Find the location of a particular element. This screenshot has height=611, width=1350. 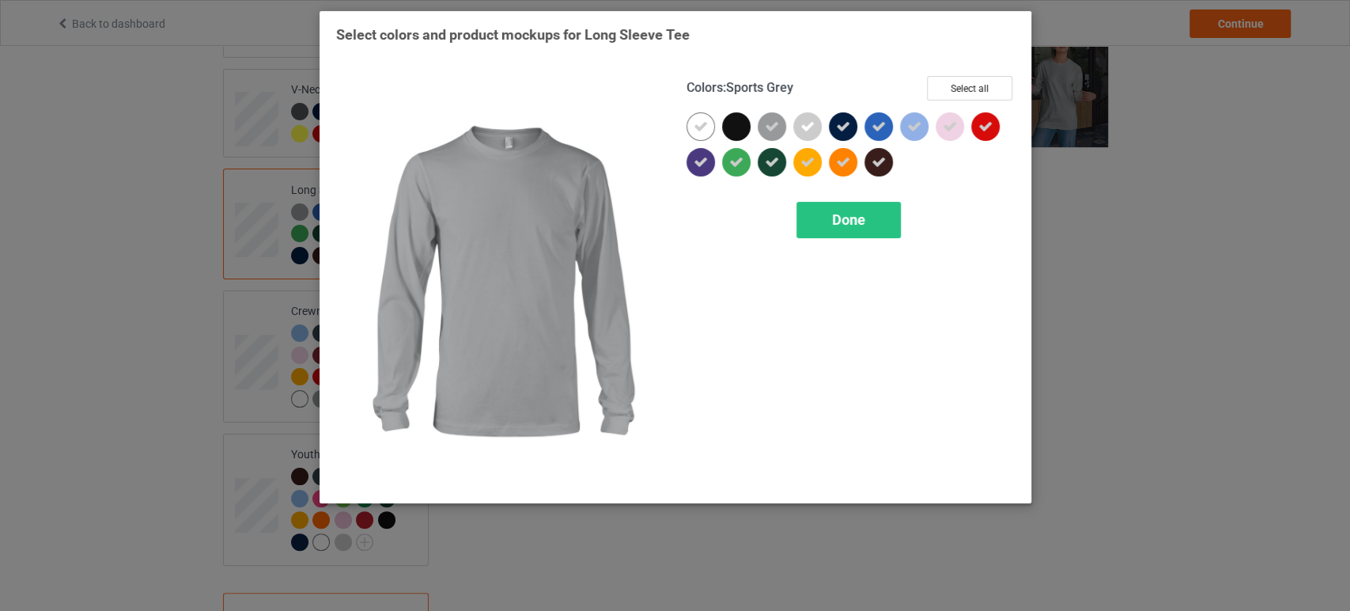

span: Select colors and product mockups for Long Sleeve Tee is located at coordinates (513, 34).